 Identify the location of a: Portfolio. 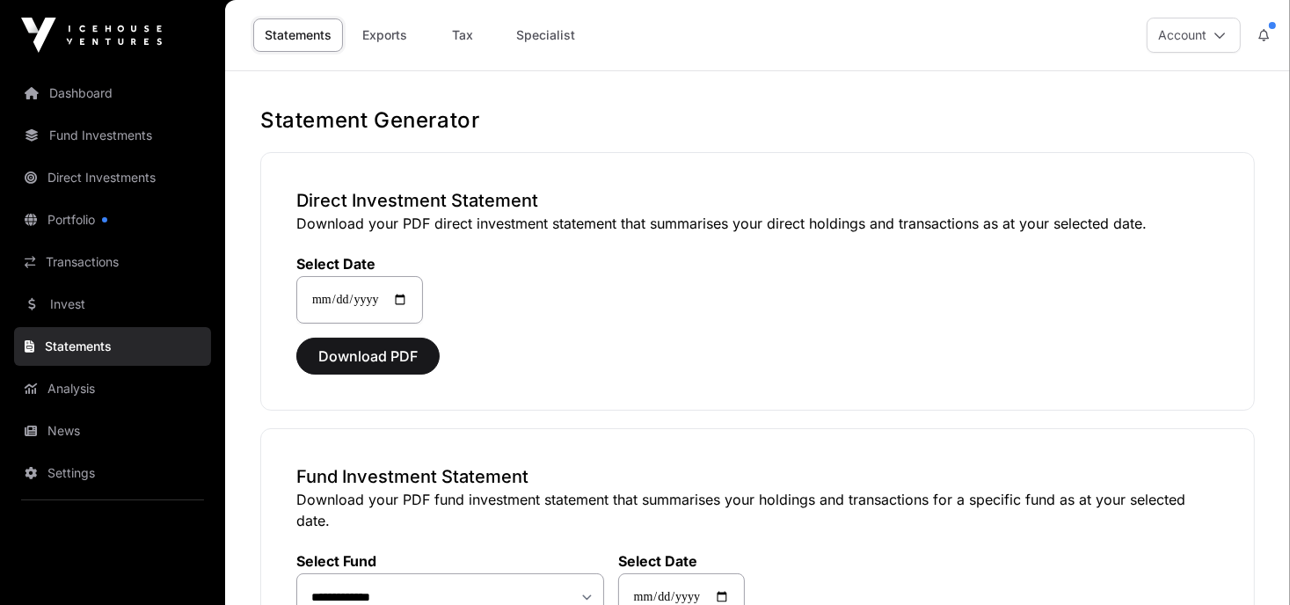
(113, 220).